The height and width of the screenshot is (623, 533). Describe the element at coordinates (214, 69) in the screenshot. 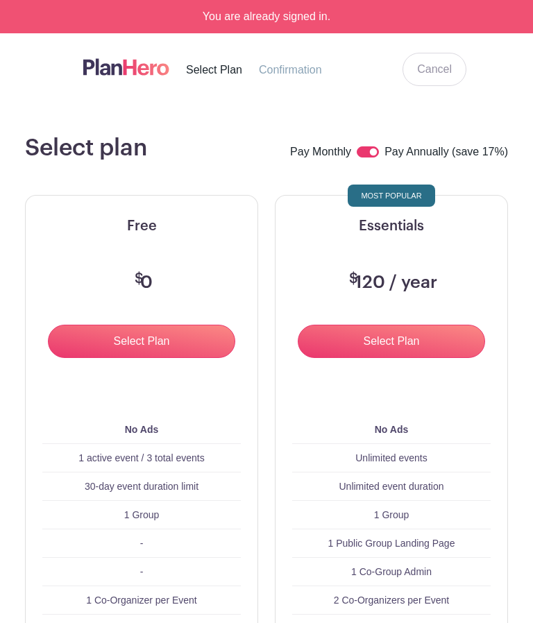

I see `span: Select Plan` at that location.